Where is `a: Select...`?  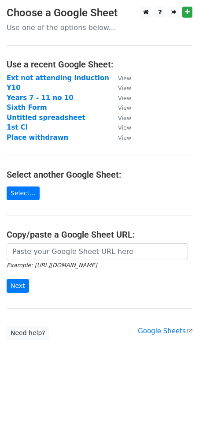
a: Select... is located at coordinates (23, 193).